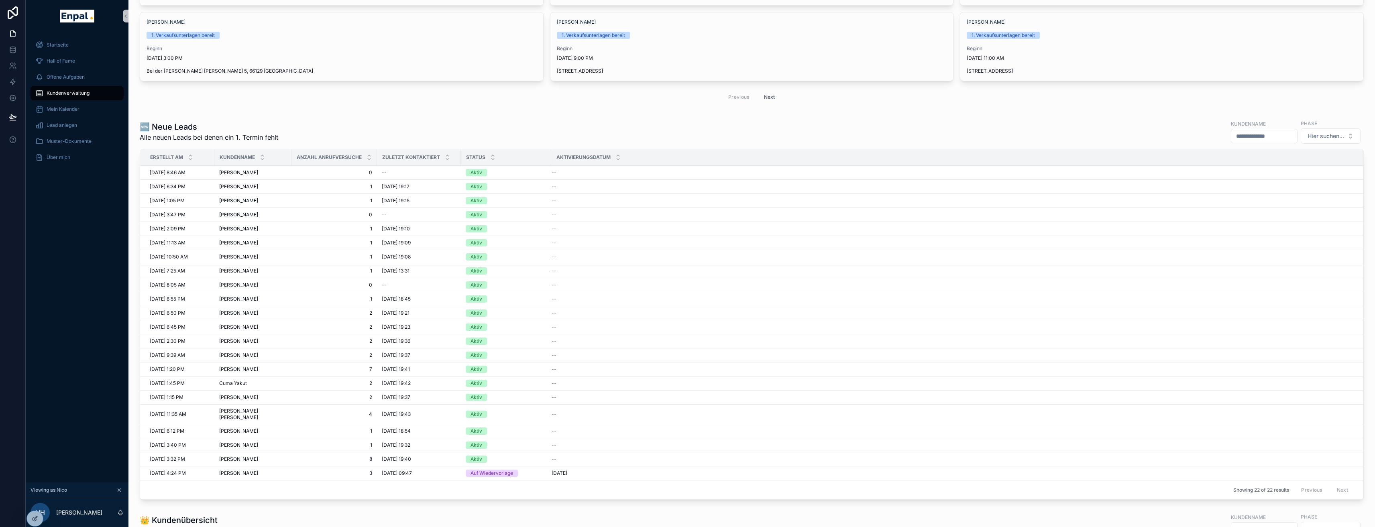 Image resolution: width=1375 pixels, height=527 pixels. What do you see at coordinates (77, 104) in the screenshot?
I see `div: scrollable content` at bounding box center [77, 104].